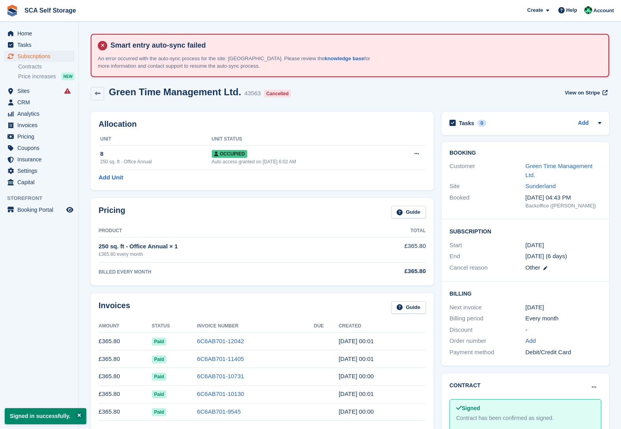 The image size is (621, 429). Describe the element at coordinates (41, 114) in the screenshot. I see `span: Analytics` at that location.